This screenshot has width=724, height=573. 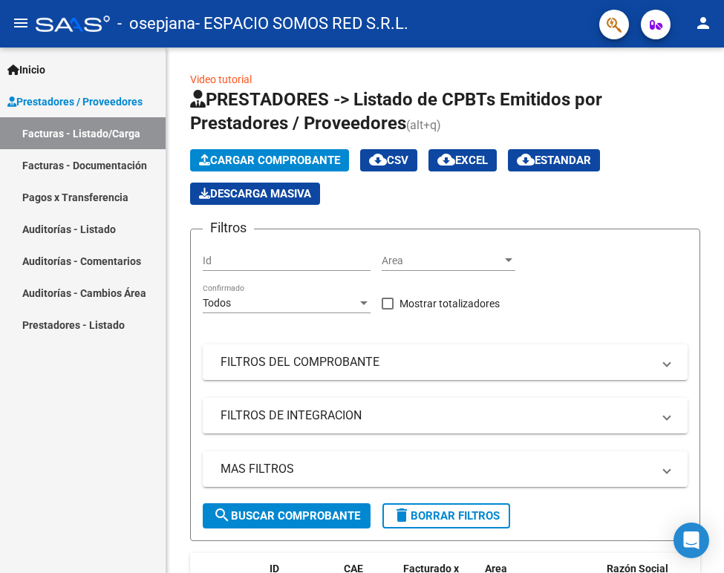 What do you see at coordinates (554, 160) in the screenshot?
I see `button: Estandar` at bounding box center [554, 160].